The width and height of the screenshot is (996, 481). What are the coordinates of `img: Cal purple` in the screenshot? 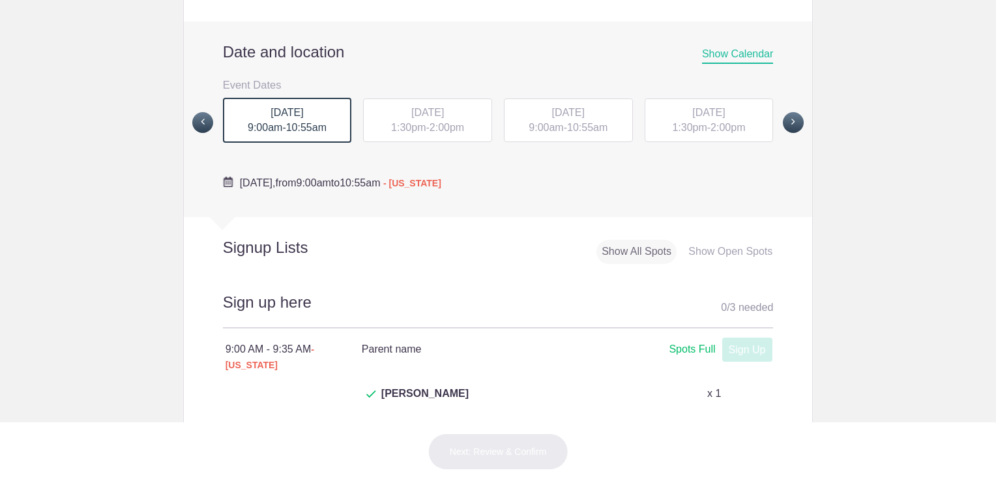 It's located at (228, 182).